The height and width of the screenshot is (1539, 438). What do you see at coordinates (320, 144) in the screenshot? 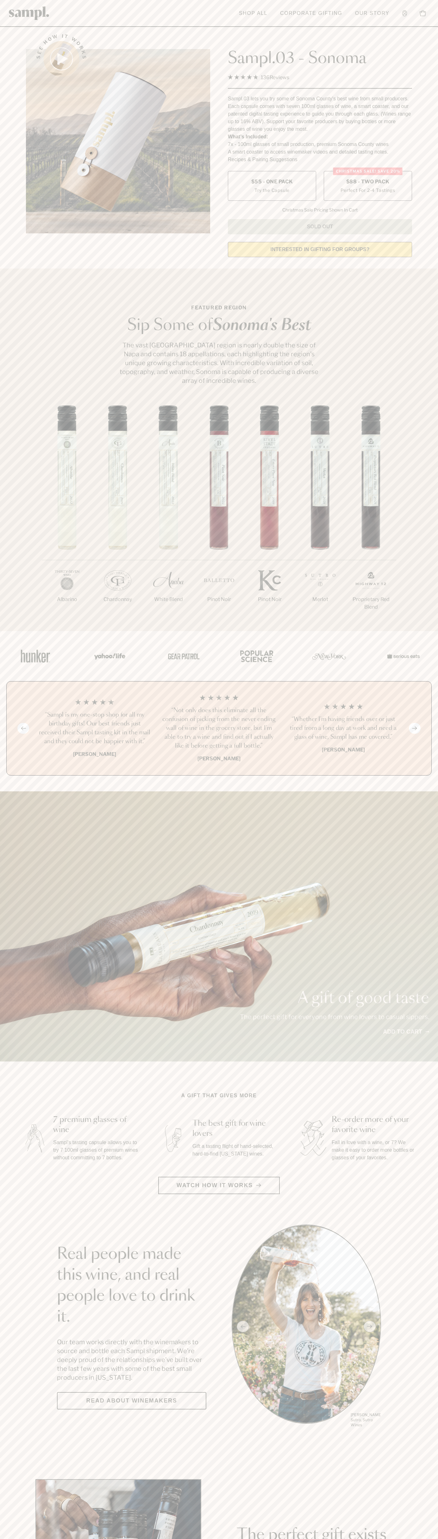
I see `li: 7x - 100ml glasses of small production, premium Sonoma County wines` at bounding box center [320, 144].